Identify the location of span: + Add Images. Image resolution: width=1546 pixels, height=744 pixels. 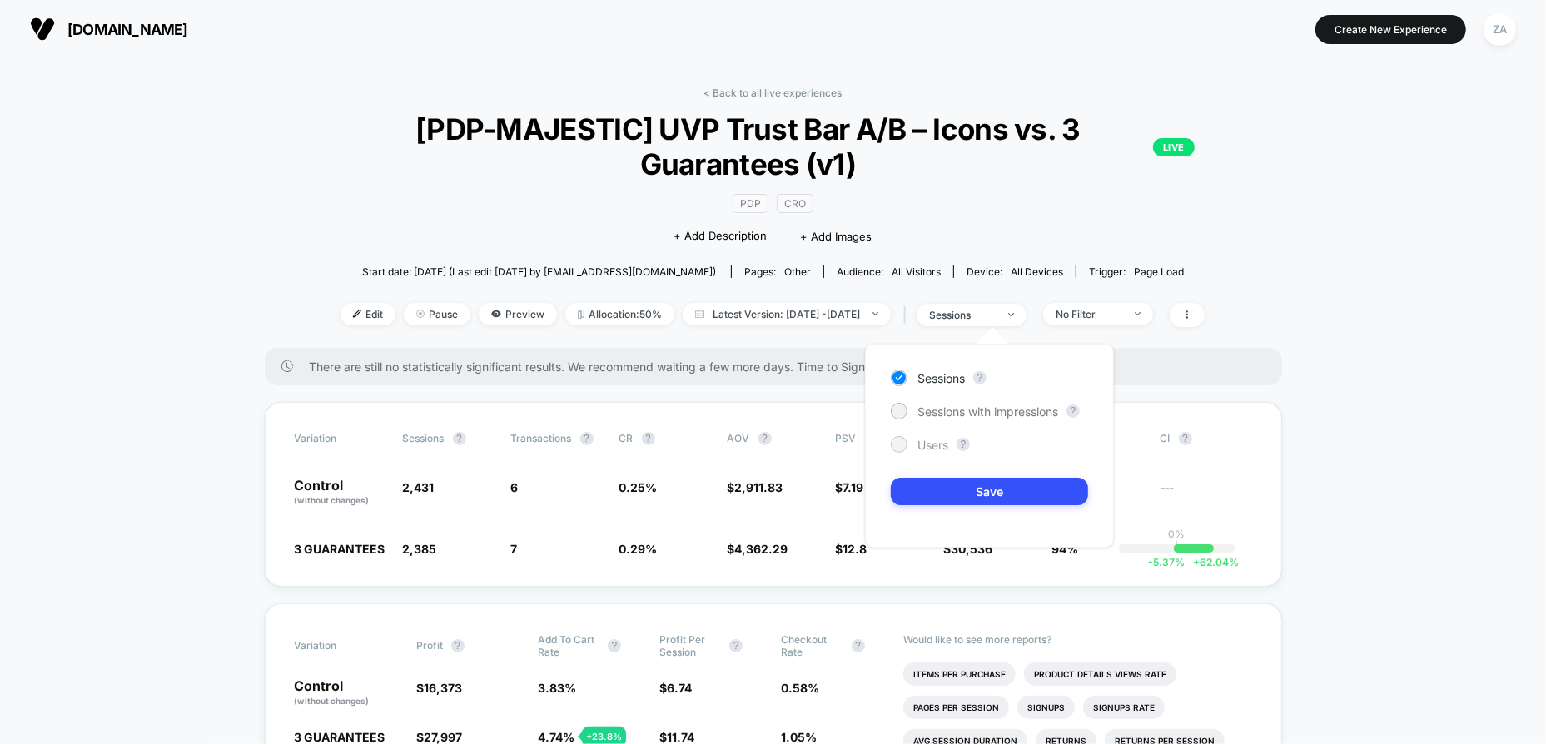
(836, 236).